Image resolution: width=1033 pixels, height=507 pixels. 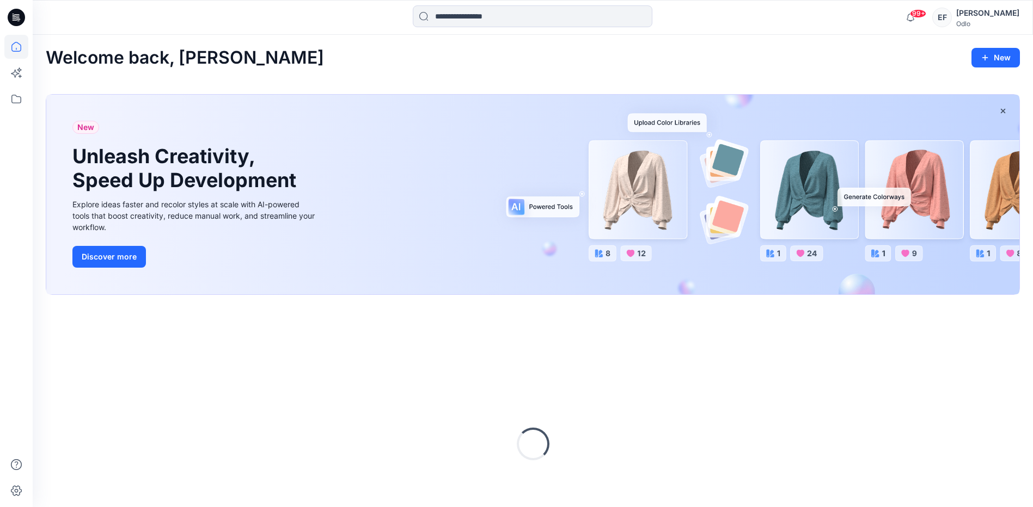 What do you see at coordinates (195, 257) in the screenshot?
I see `a: Discover more` at bounding box center [195, 257].